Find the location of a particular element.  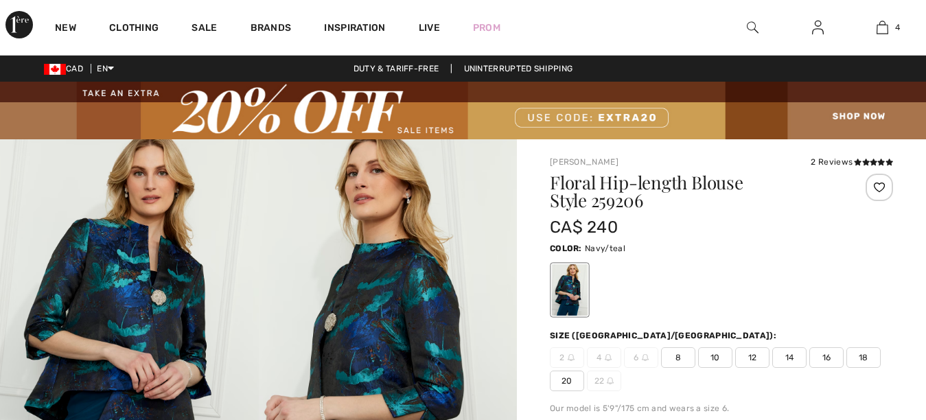

a: Brands is located at coordinates (271, 29).